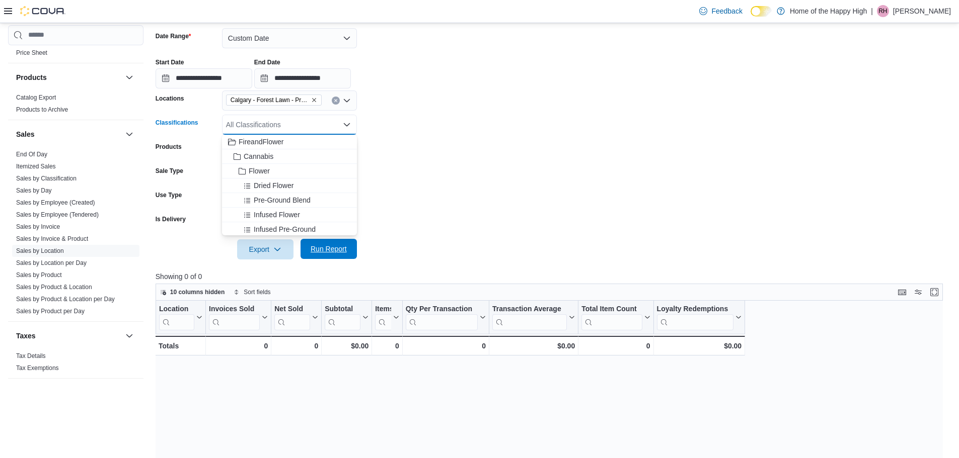 This screenshot has height=458, width=959. I want to click on button: Sort fields, so click(252, 292).